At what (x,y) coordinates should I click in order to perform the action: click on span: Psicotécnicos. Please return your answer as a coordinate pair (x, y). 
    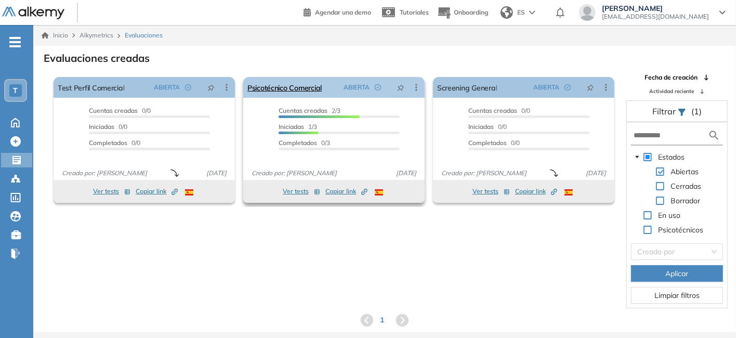
    Looking at the image, I should click on (680, 230).